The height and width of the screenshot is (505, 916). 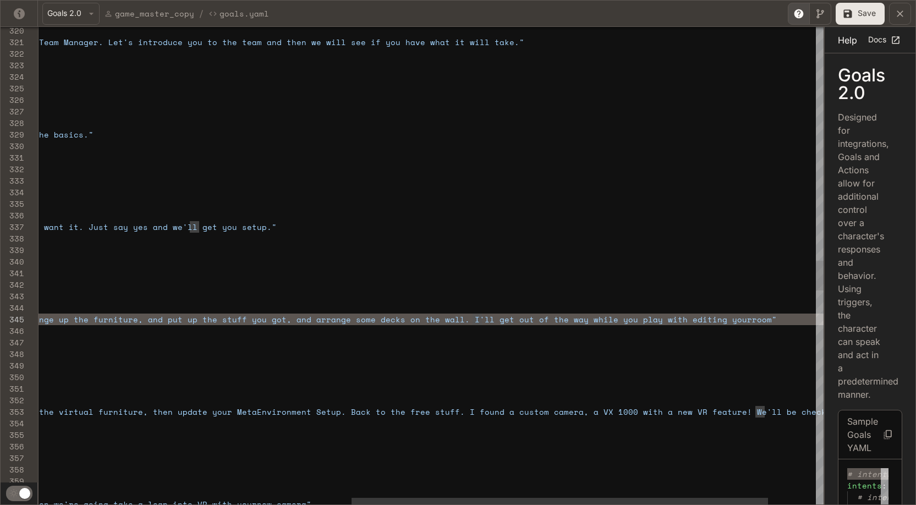 I want to click on div: 340, so click(x=12, y=261).